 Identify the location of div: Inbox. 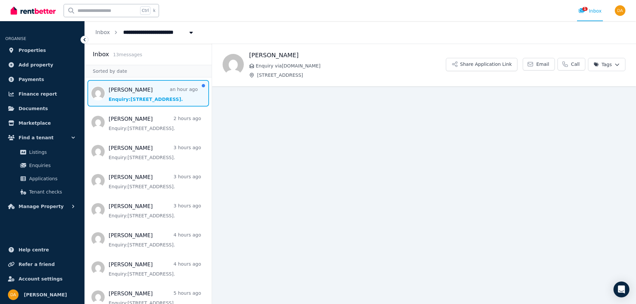
(590, 11).